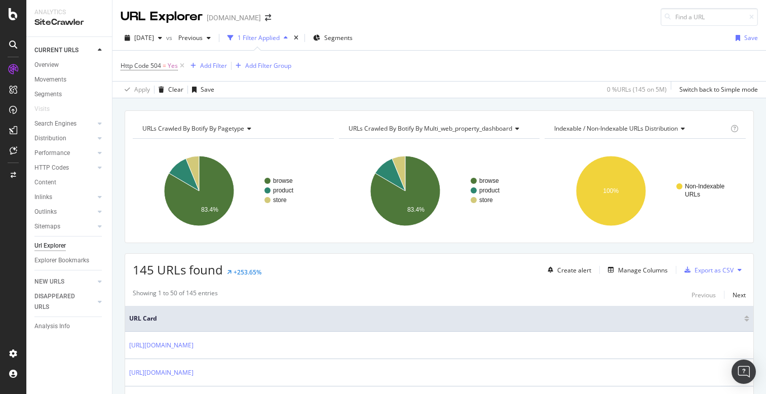 The height and width of the screenshot is (394, 766). I want to click on div: SiteCrawler, so click(69, 22).